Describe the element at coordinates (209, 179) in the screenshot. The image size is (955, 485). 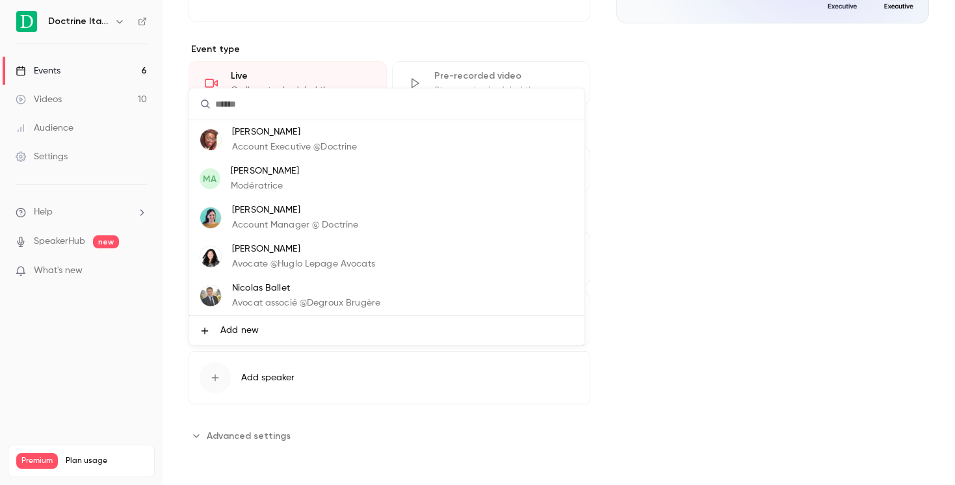
I see `span: MA` at that location.